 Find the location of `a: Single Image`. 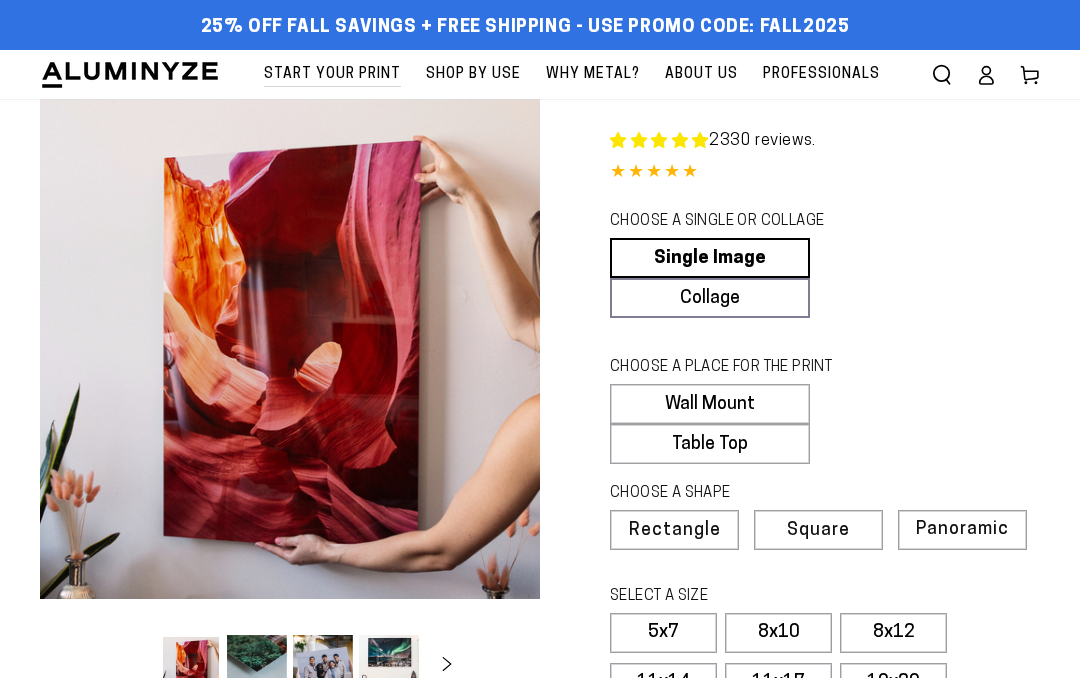

a: Single Image is located at coordinates (710, 258).